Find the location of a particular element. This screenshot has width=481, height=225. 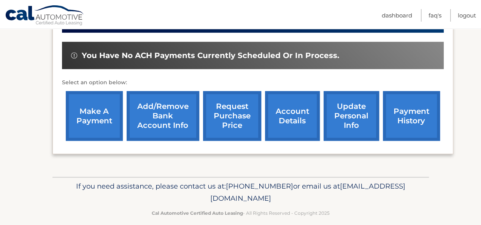

a: make a payment is located at coordinates (94, 116).